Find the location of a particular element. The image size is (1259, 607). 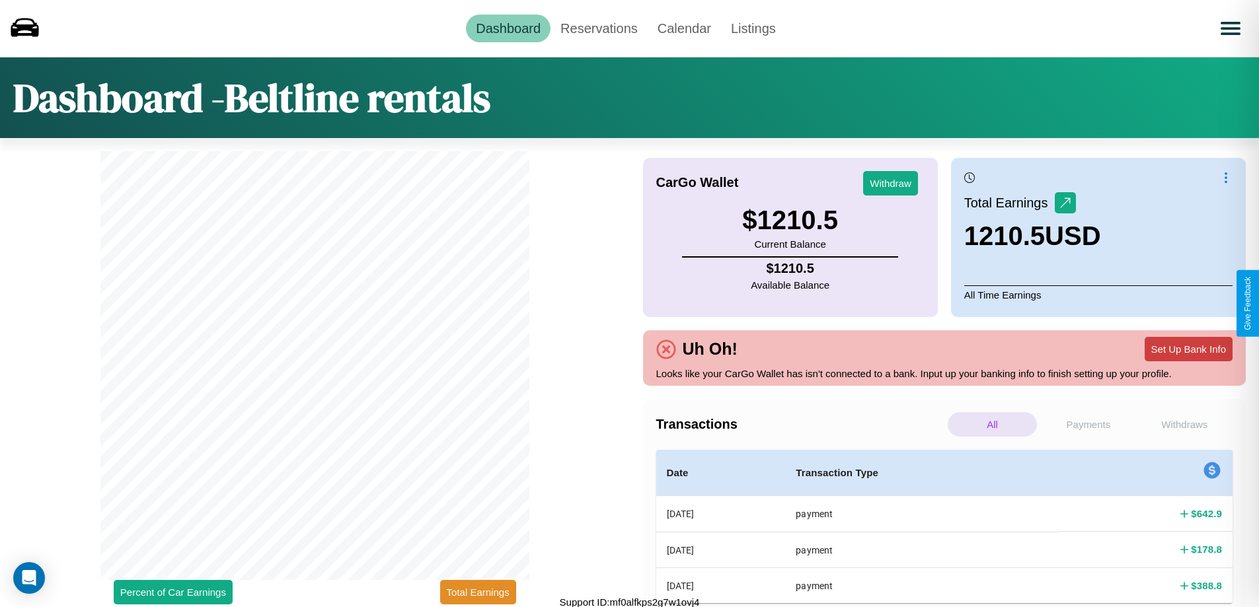

h4: Uh Oh! is located at coordinates (710, 349).